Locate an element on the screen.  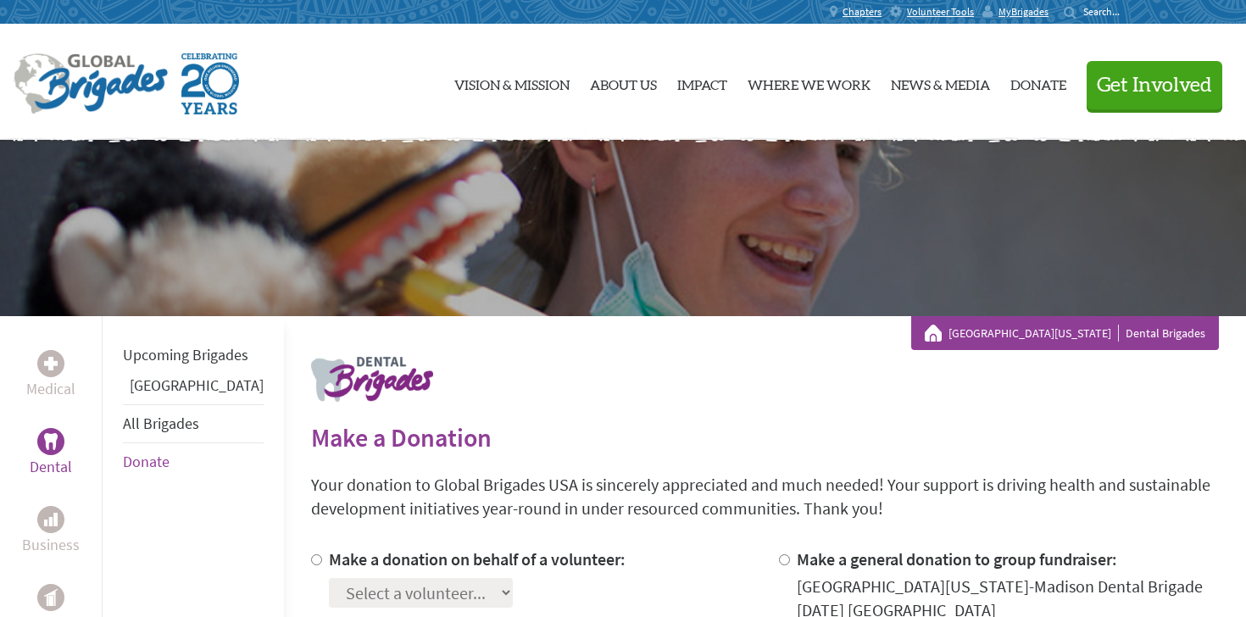
span: MyBrigades is located at coordinates (1023, 12).